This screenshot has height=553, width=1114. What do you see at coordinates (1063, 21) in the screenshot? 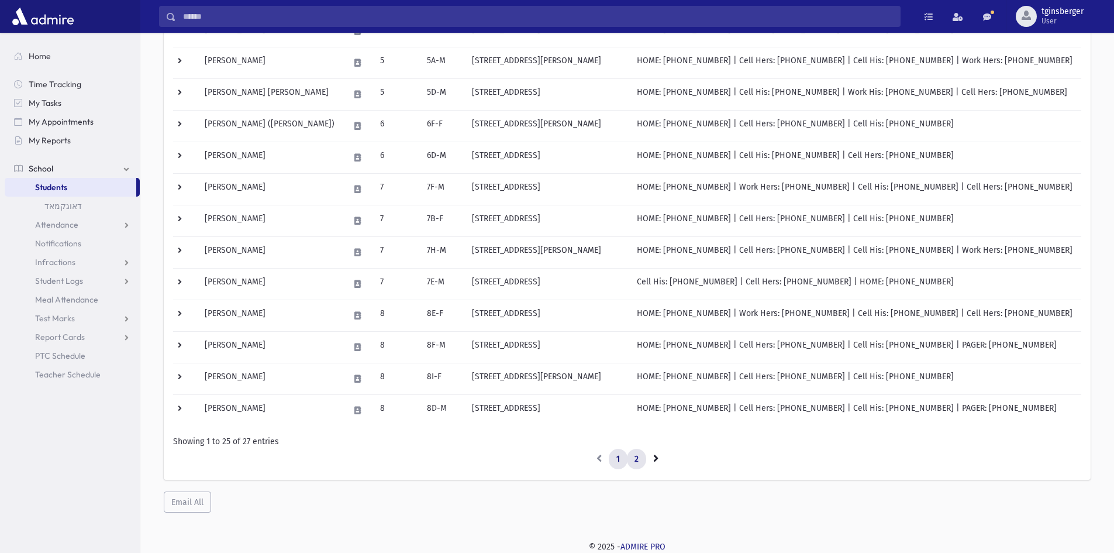
I see `span: User` at bounding box center [1063, 21].